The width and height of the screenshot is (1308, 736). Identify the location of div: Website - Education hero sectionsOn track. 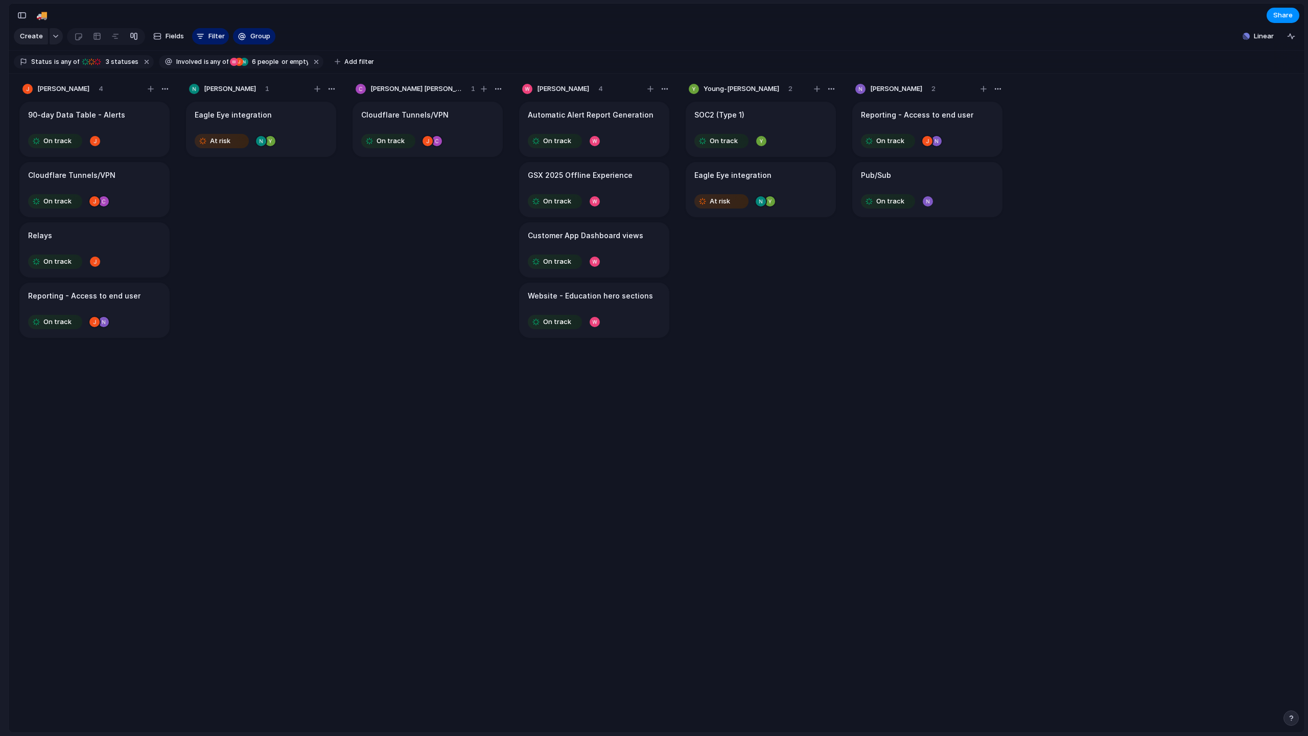
(594, 310).